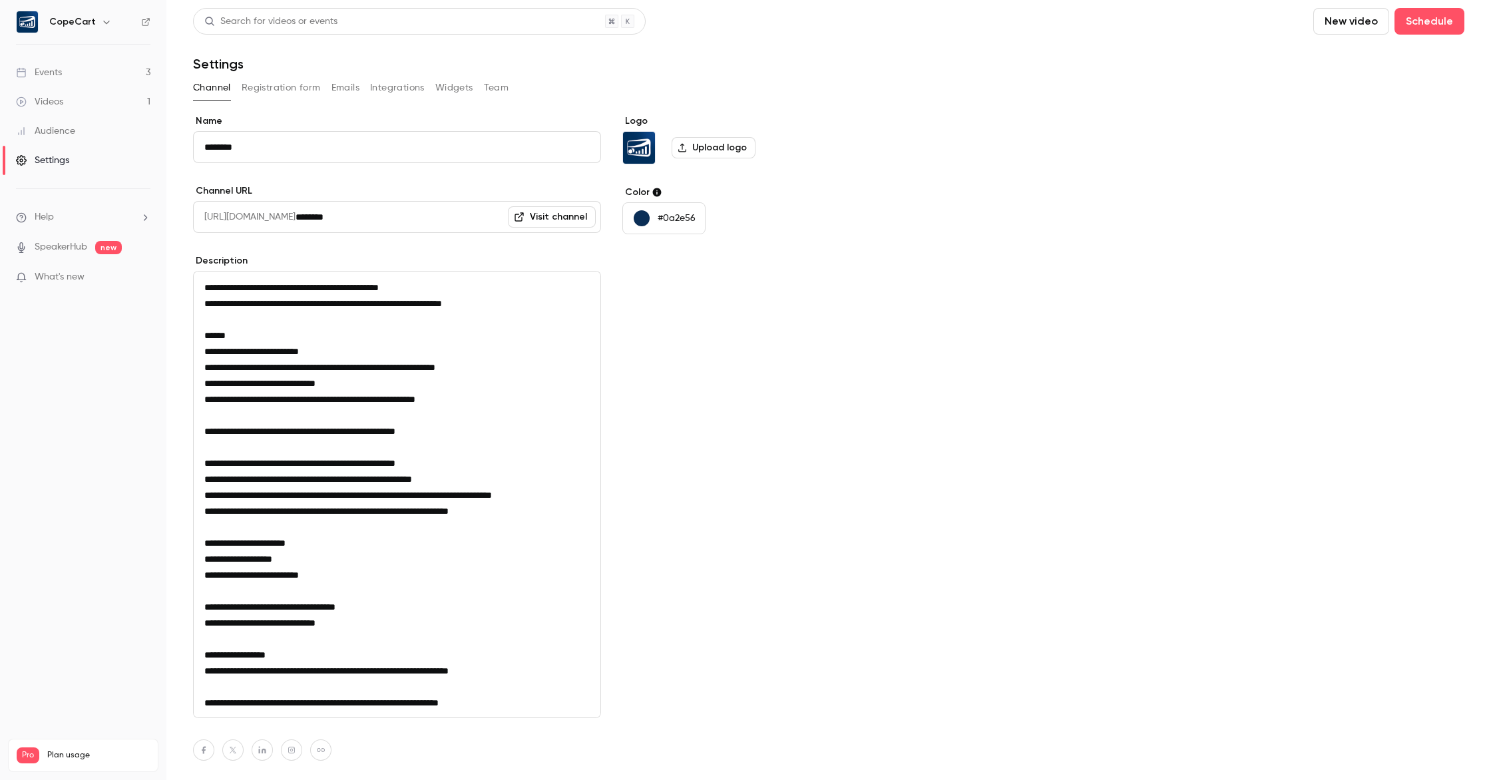  I want to click on span: new, so click(108, 248).